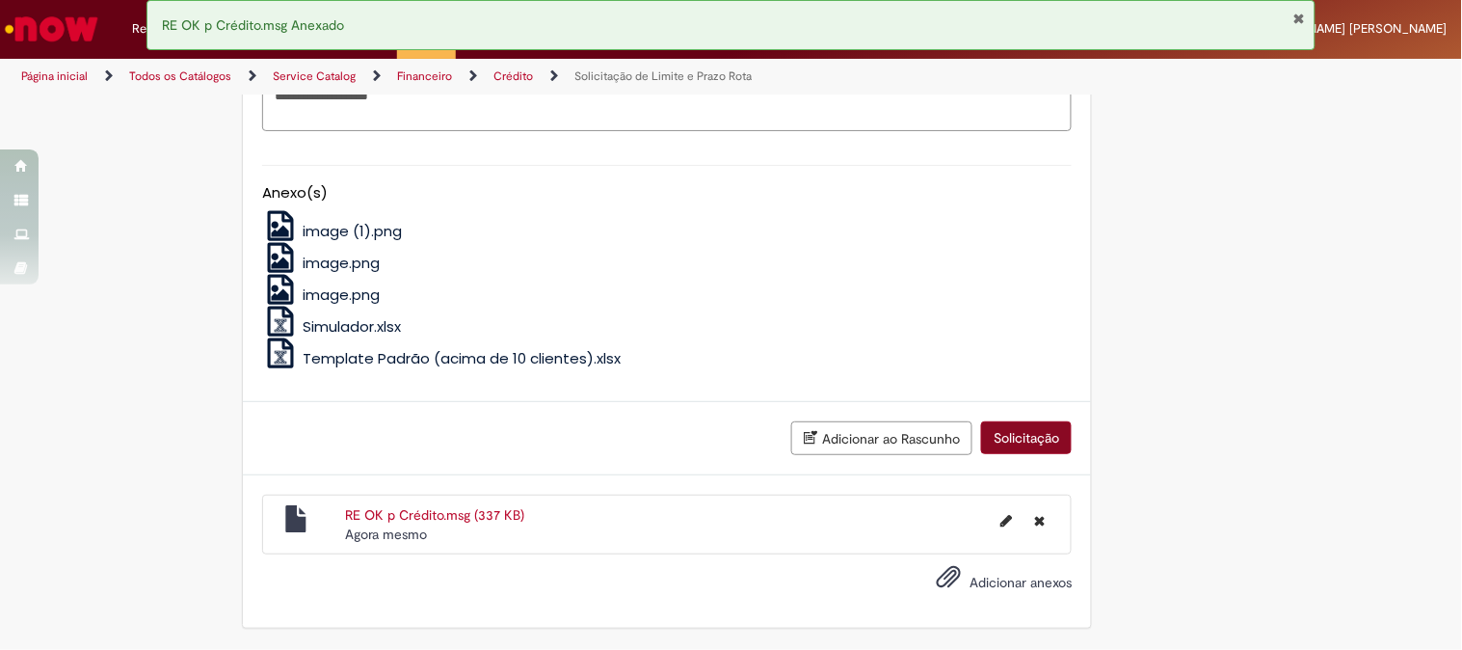 This screenshot has height=650, width=1462. What do you see at coordinates (487, 76) in the screenshot?
I see `ul: Trilhas de página` at bounding box center [487, 76].